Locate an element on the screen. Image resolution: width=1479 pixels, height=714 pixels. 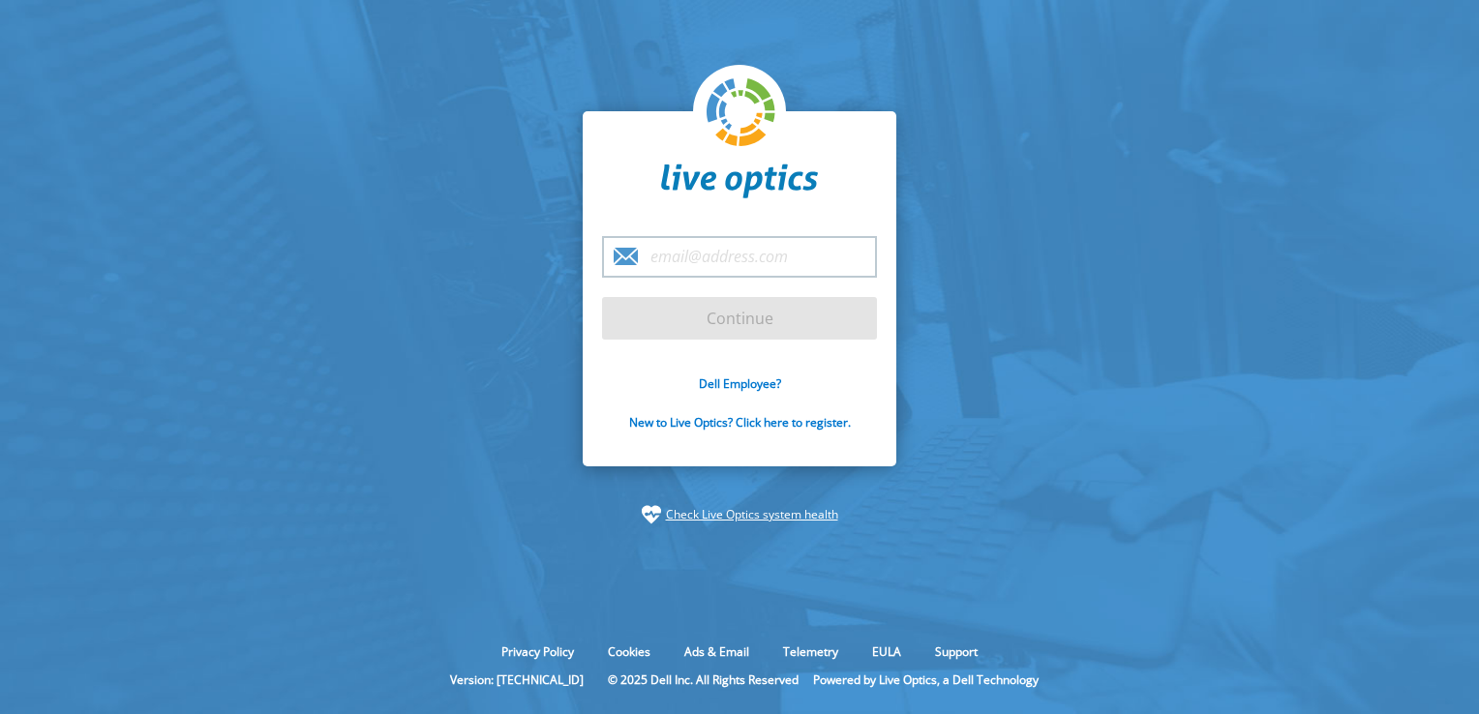
a: Check Live Optics system health is located at coordinates (752, 515).